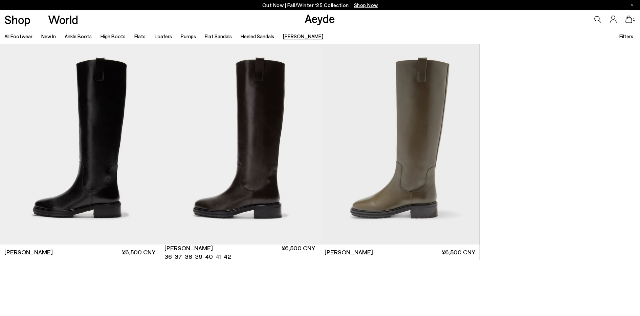  Describe the element at coordinates (17, 19) in the screenshot. I see `a: Shop` at that location.